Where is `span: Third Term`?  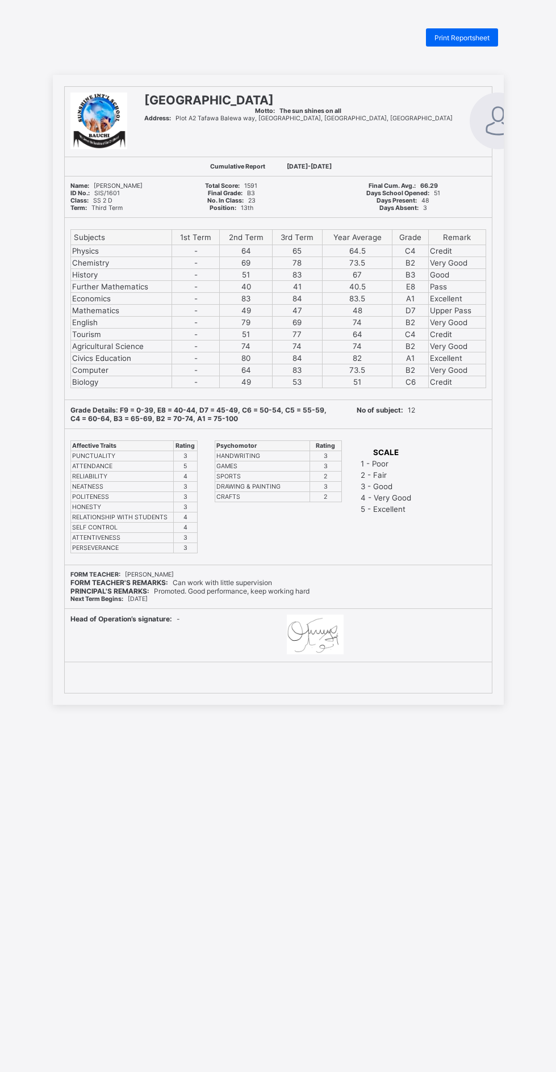
span: Third Term is located at coordinates (96, 208).